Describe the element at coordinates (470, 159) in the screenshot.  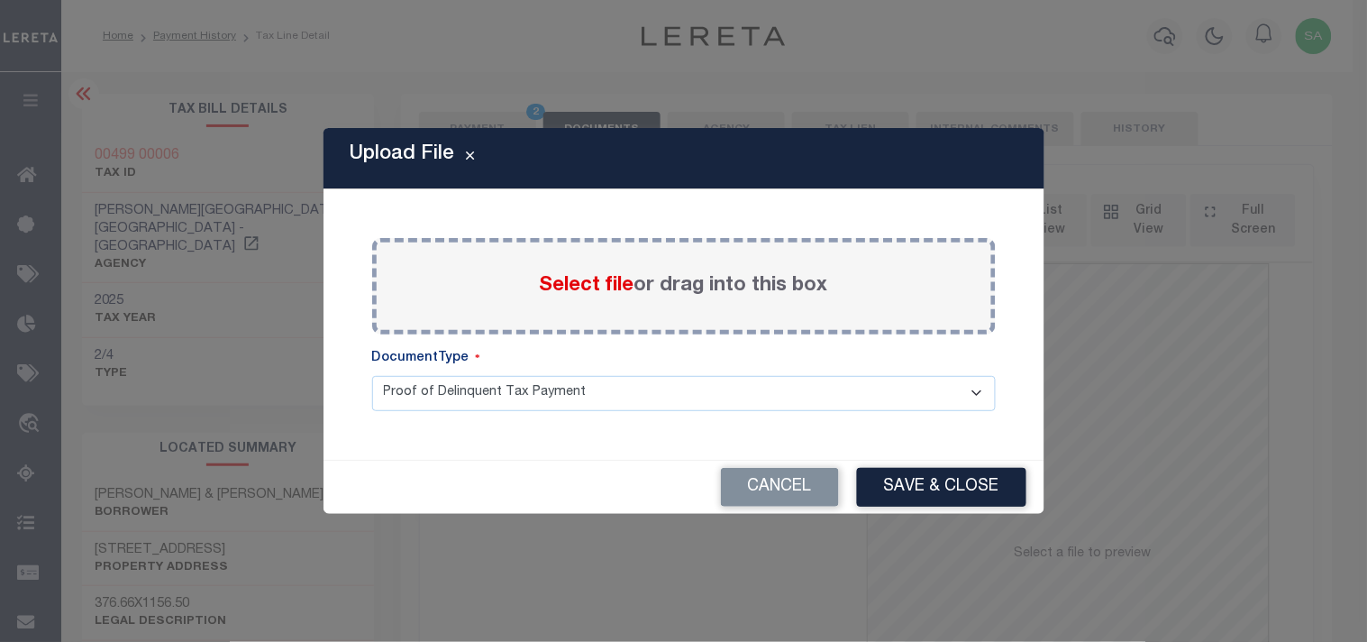
I see `button: Close` at that location.